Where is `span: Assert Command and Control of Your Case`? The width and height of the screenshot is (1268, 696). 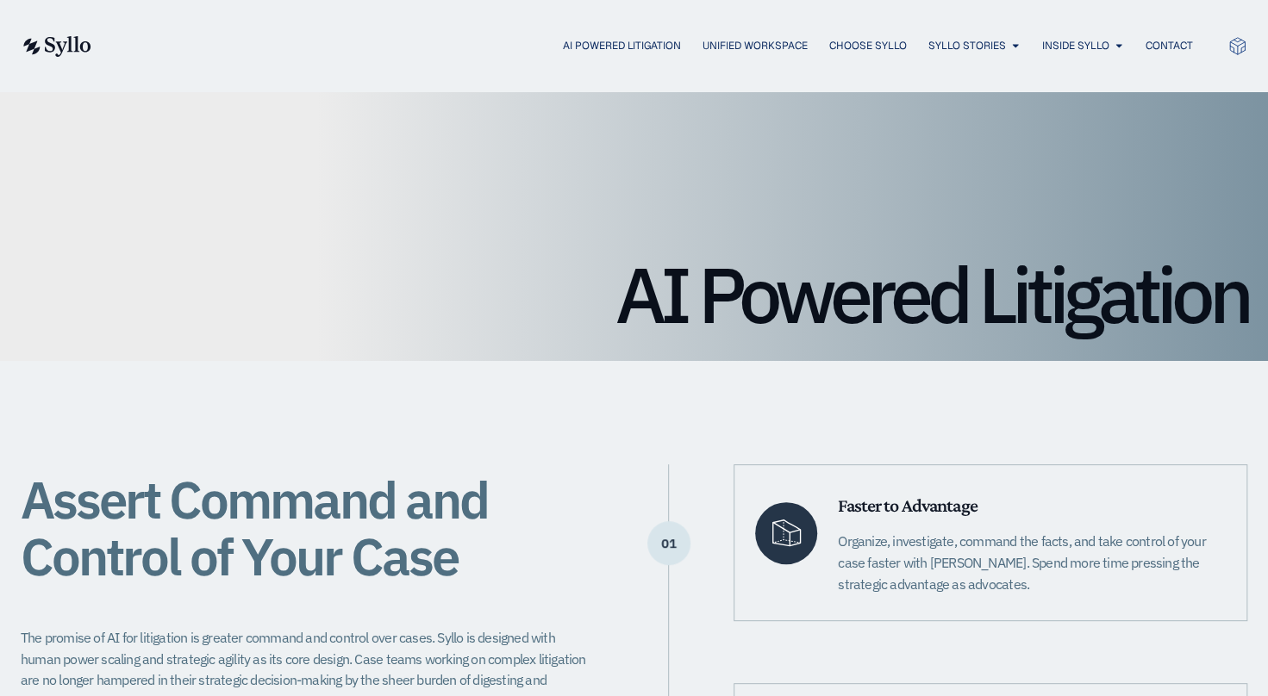 span: Assert Command and Control of Your Case is located at coordinates (254, 527).